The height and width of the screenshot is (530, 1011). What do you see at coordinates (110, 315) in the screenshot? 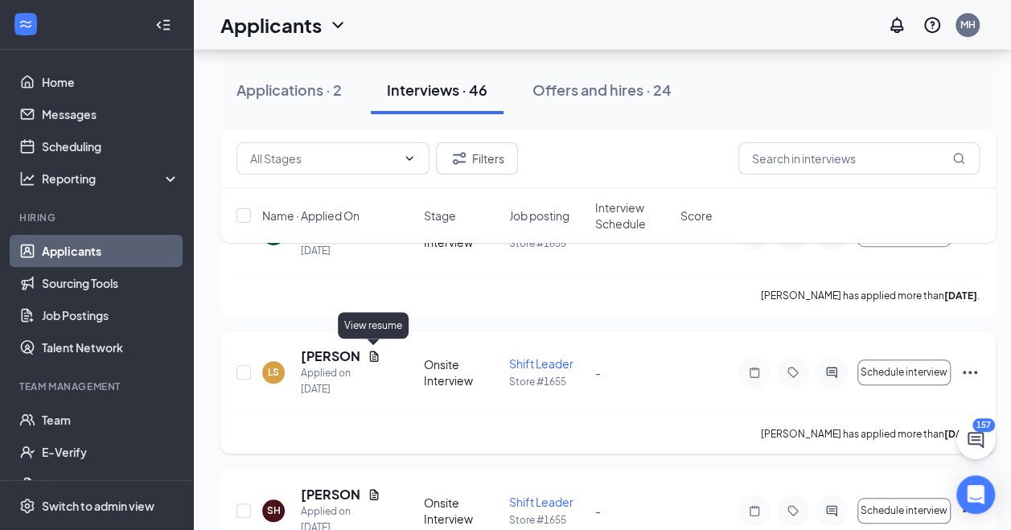
I see `a: Job Postings` at bounding box center [110, 315].